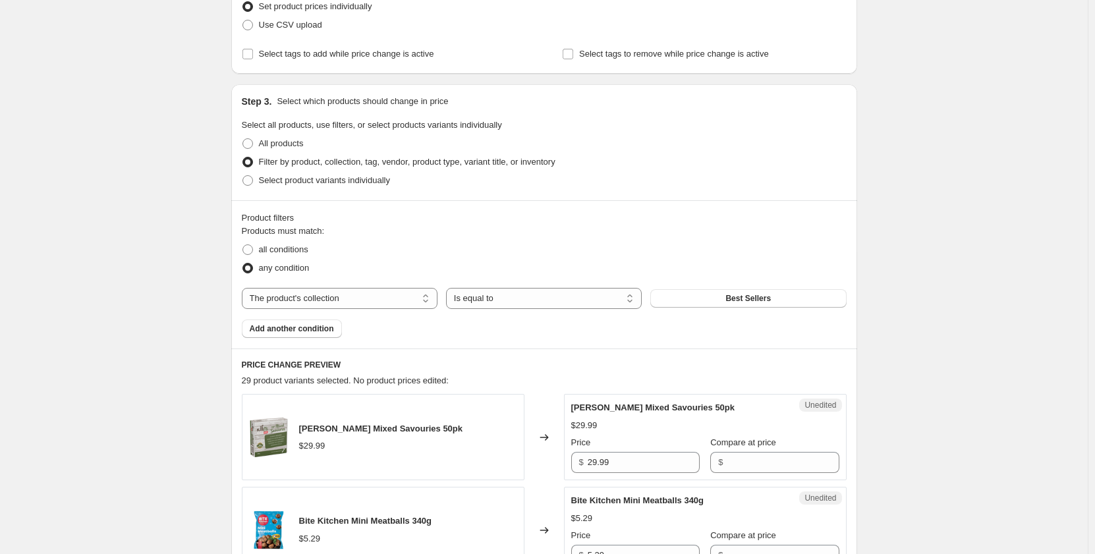 The height and width of the screenshot is (554, 1095). Describe the element at coordinates (257, 101) in the screenshot. I see `h2: Step 3.` at that location.